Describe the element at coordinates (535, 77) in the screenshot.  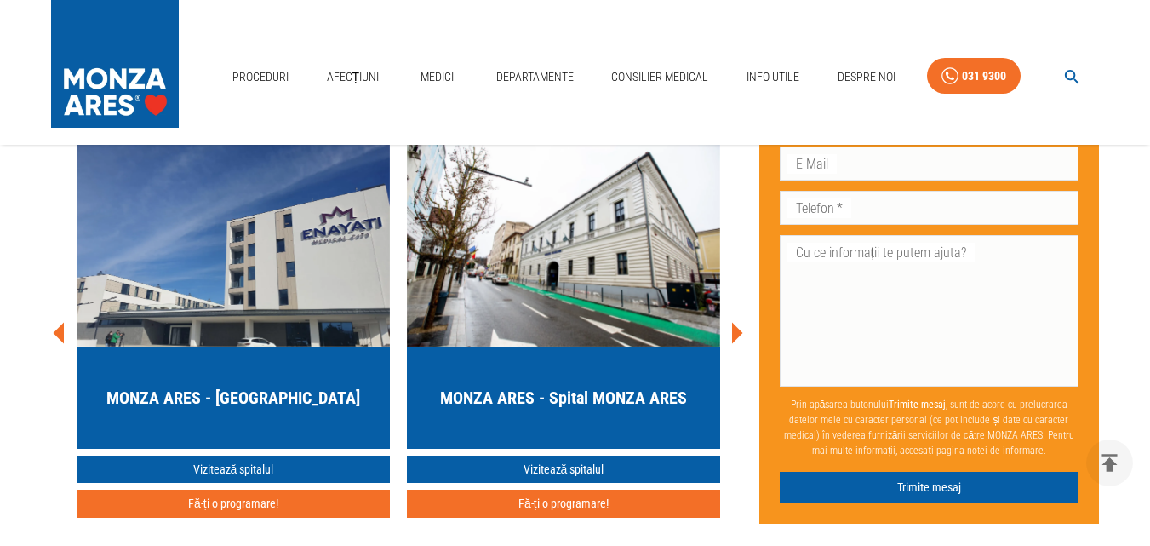
I see `a: Departamente` at that location.